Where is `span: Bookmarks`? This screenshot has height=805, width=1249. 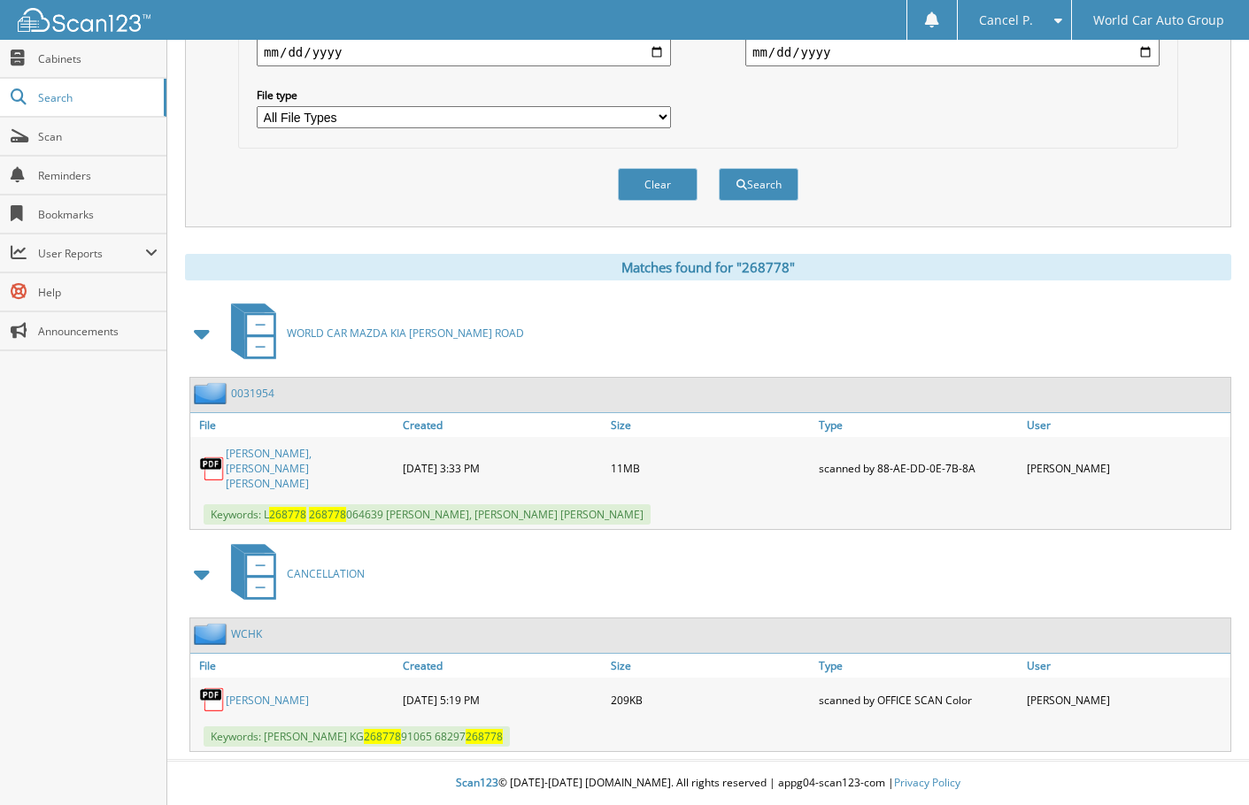 span: Bookmarks is located at coordinates (97, 214).